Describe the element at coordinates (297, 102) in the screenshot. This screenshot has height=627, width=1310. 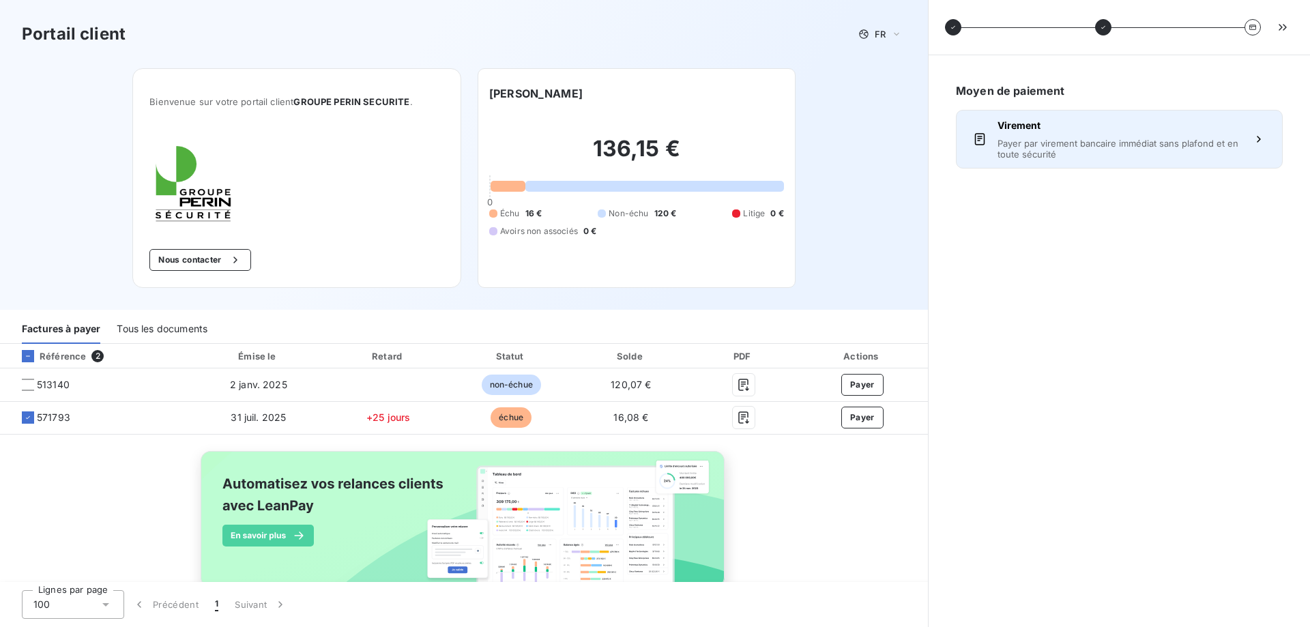
I see `span: Bienvenue sur votre portail client .` at that location.